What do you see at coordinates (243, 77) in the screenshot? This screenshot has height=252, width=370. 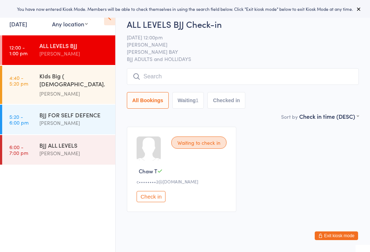 I see `input: Search` at bounding box center [243, 77].